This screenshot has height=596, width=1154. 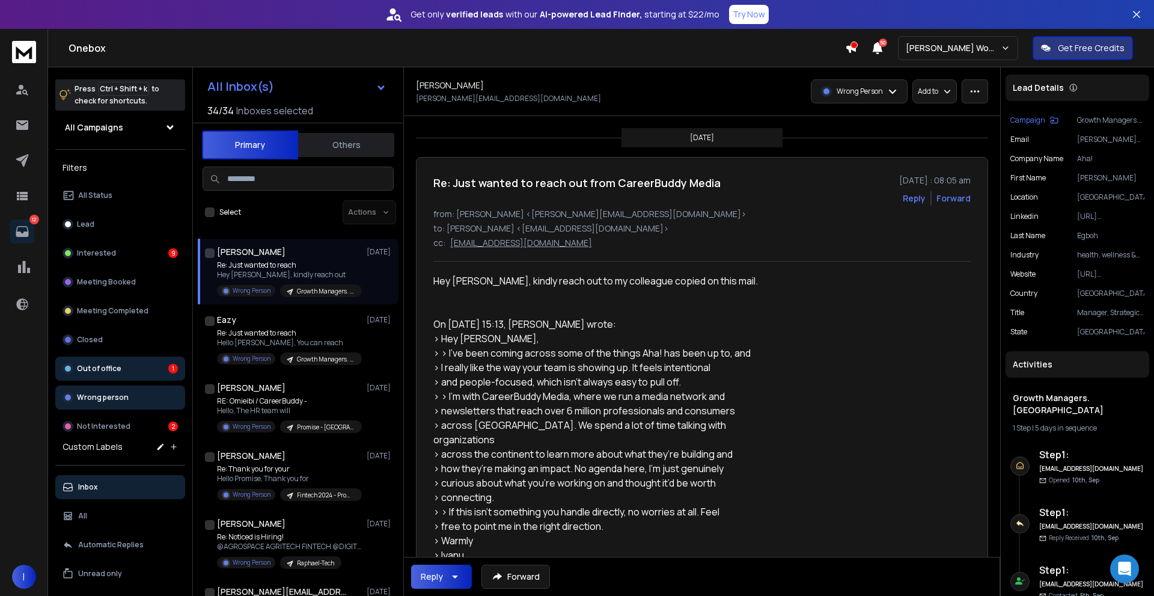 What do you see at coordinates (1022, 427) in the screenshot?
I see `span: 1 Step` at bounding box center [1022, 427].